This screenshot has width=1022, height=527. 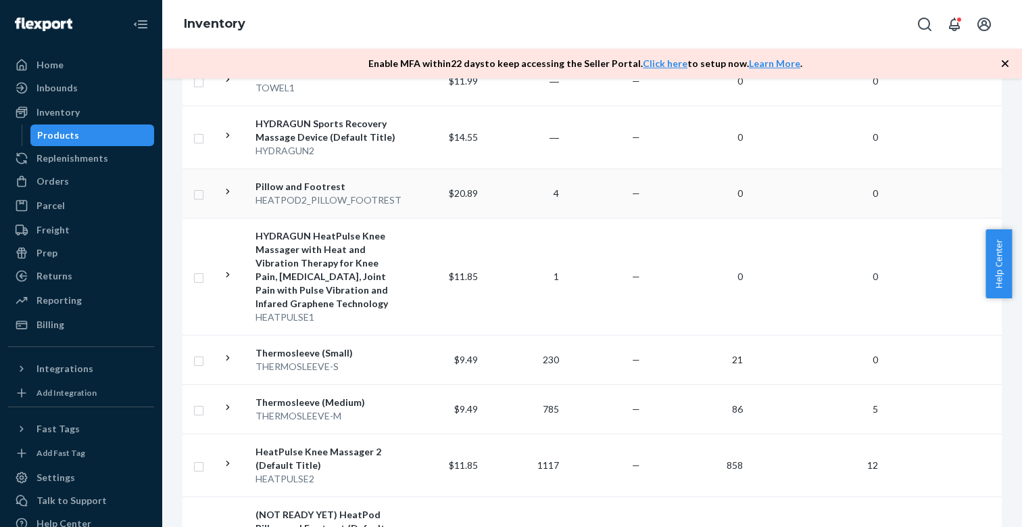 What do you see at coordinates (524, 408) in the screenshot?
I see `td: 785` at bounding box center [524, 408].